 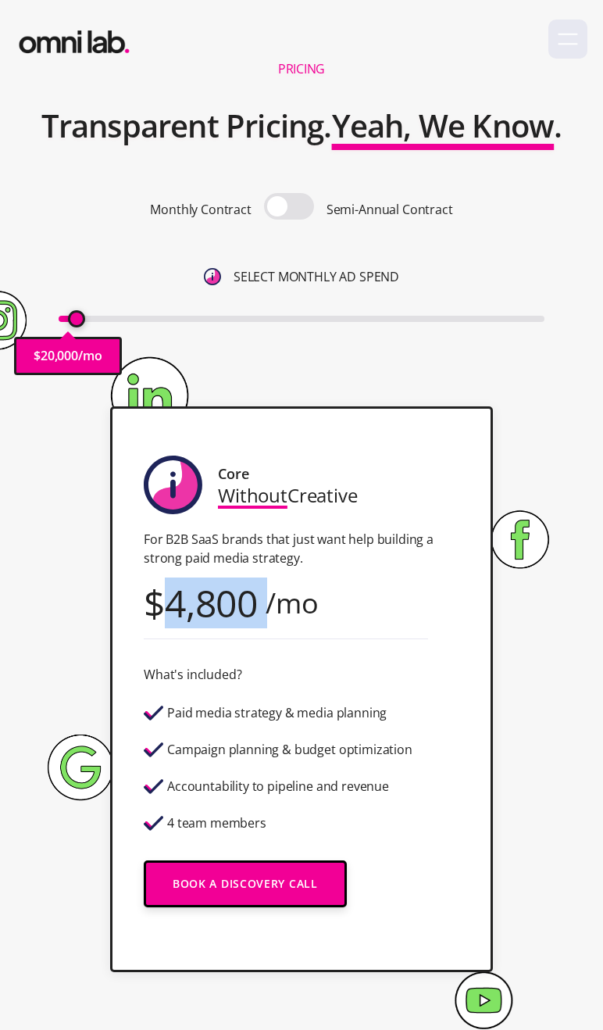 I want to click on p: Semi-Annual Contract, so click(x=390, y=209).